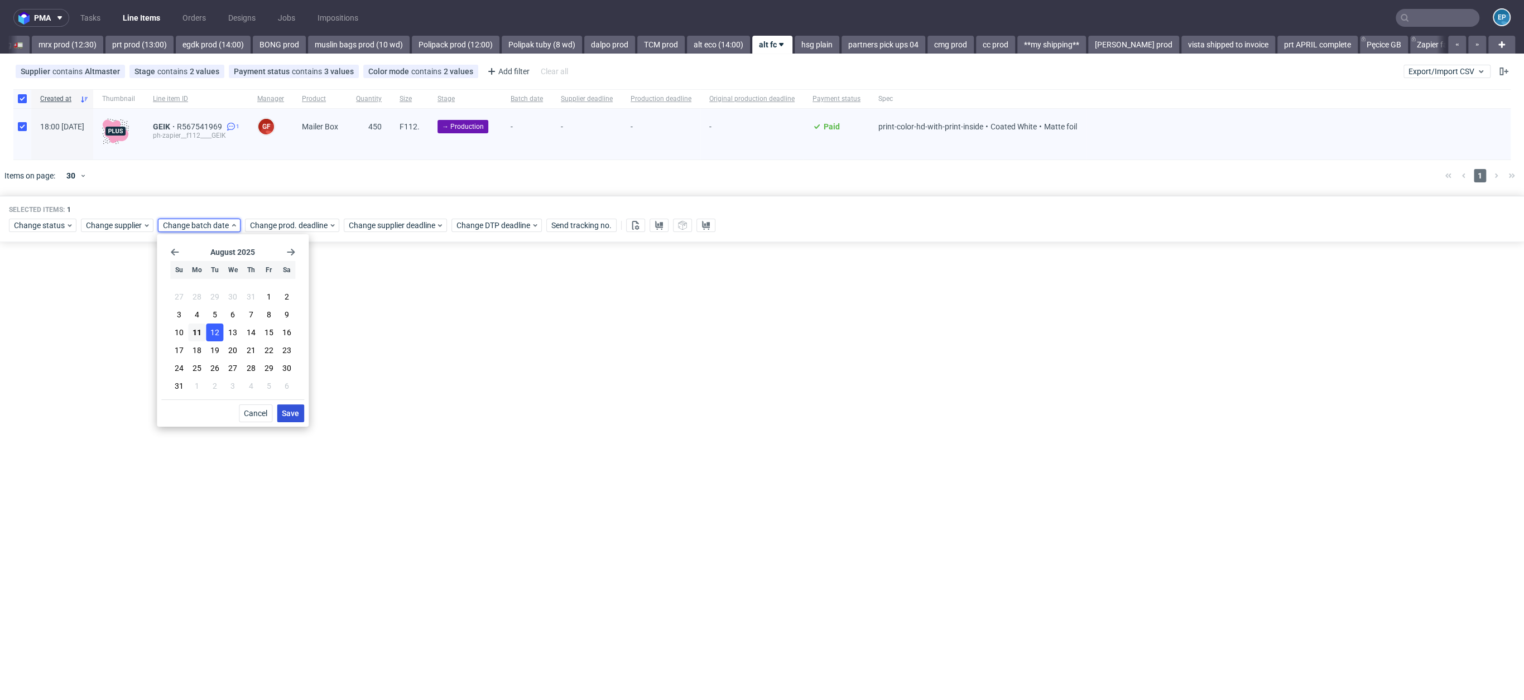 This screenshot has width=1524, height=700. What do you see at coordinates (1447, 71) in the screenshot?
I see `span: Export/Import CSV` at bounding box center [1447, 71].